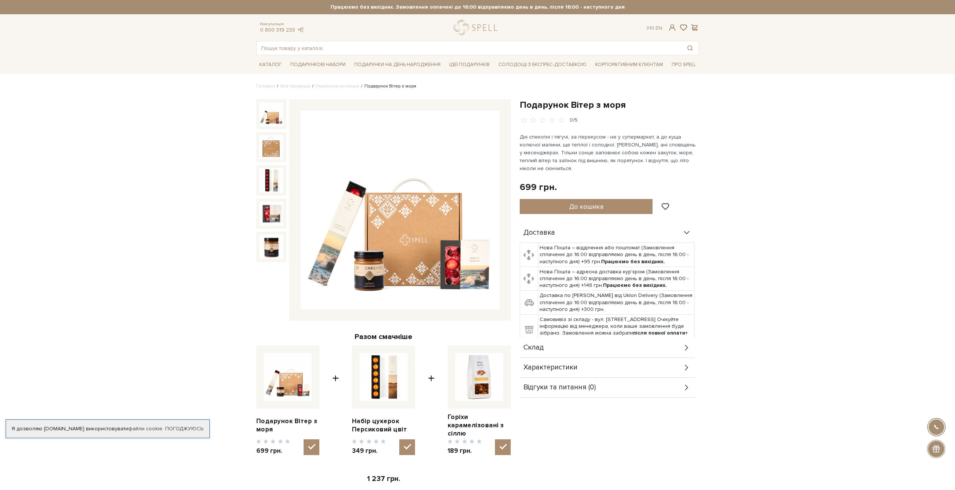 The width and height of the screenshot is (955, 490). What do you see at coordinates (616, 255) in the screenshot?
I see `td: Нова Пошта – відділення або поштомат (Замовлення сплаченні до 16:00 відправляємо день в день, піс...` at bounding box center [616, 255].